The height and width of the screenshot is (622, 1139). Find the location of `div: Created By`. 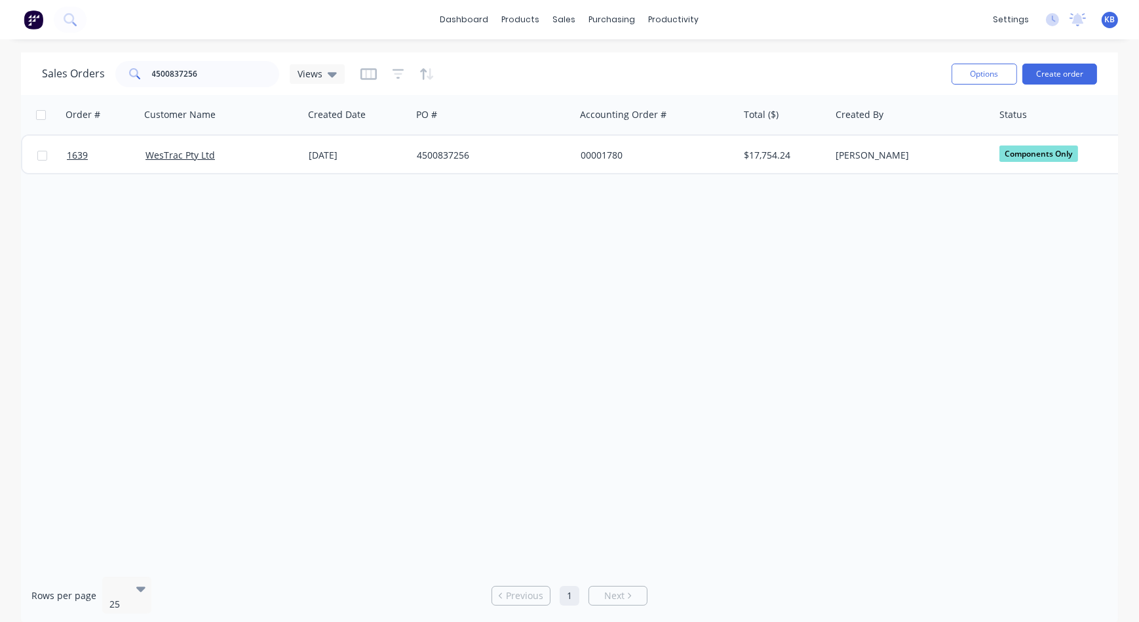

div: Created By is located at coordinates (859, 115).